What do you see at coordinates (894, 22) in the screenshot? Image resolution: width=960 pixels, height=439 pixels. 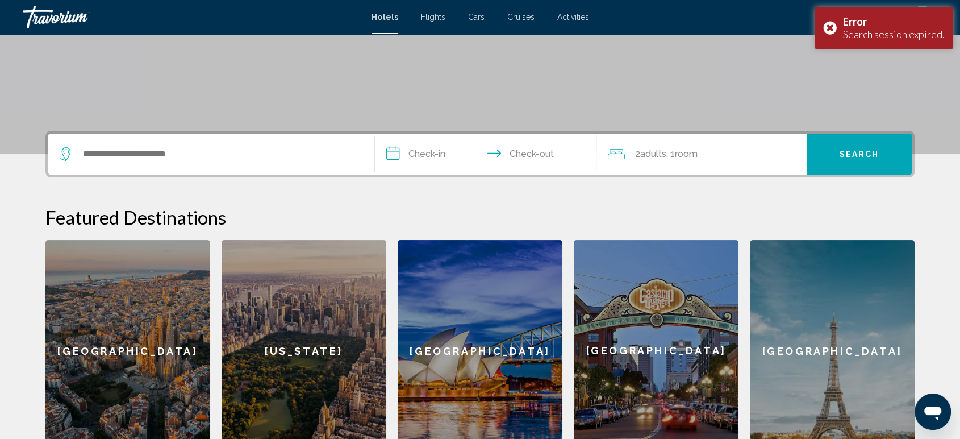 I see `div: Error` at bounding box center [894, 22].